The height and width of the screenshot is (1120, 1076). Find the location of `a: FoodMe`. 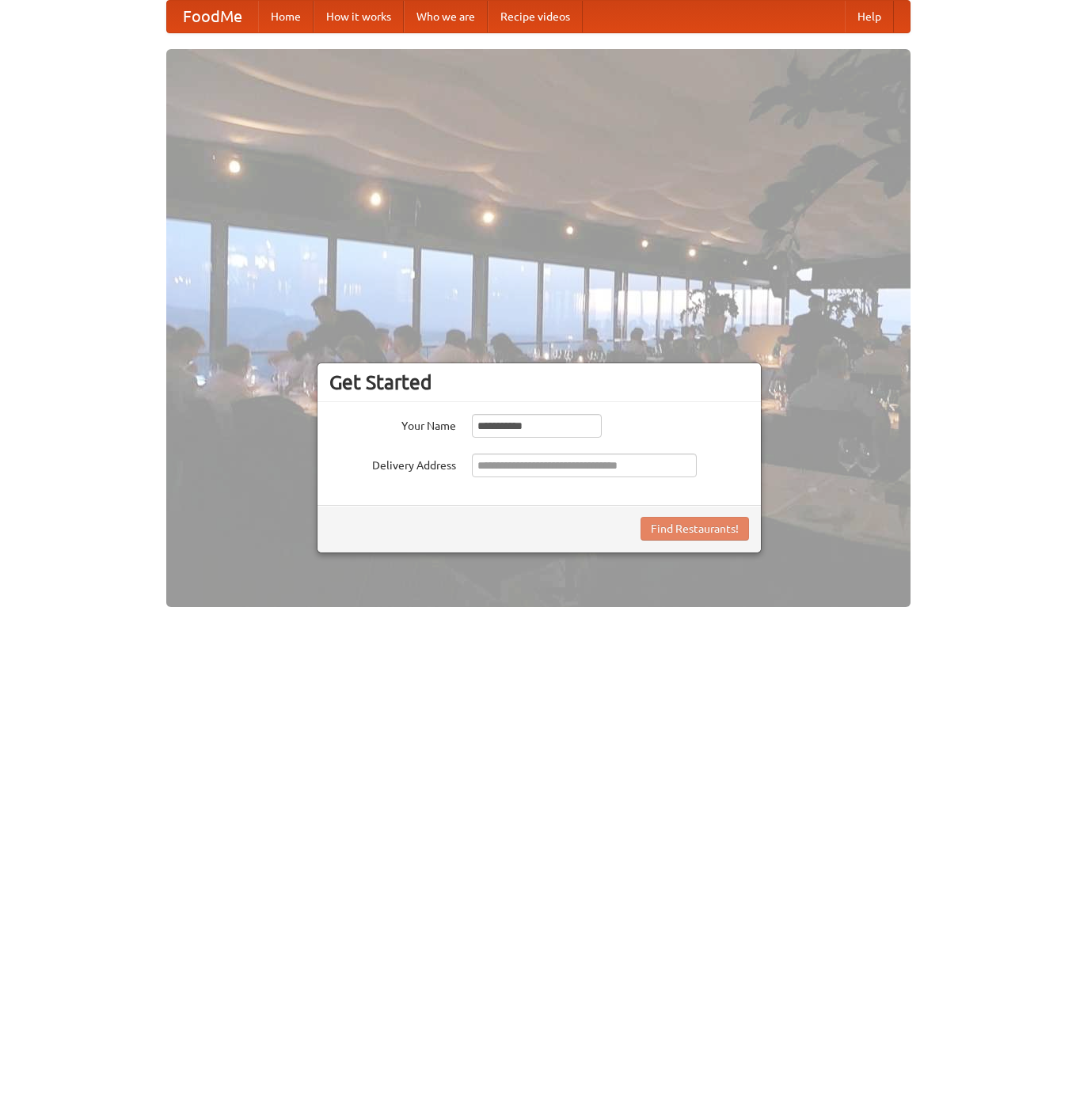

a: FoodMe is located at coordinates (212, 16).